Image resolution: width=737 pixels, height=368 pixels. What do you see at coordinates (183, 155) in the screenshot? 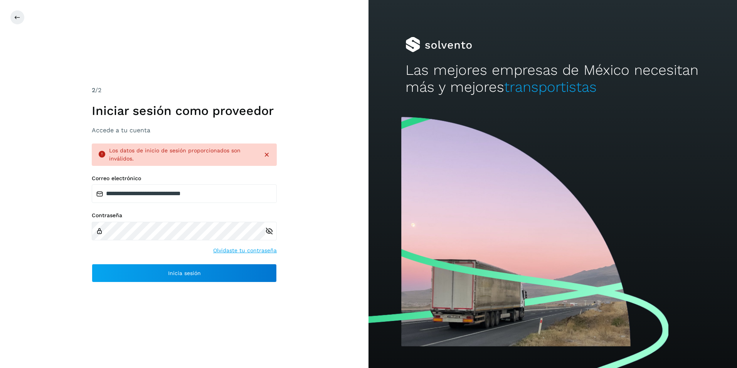
I see `div: Los datos de inicio de sesión proporcionados son inválidos.` at bounding box center [183, 155].